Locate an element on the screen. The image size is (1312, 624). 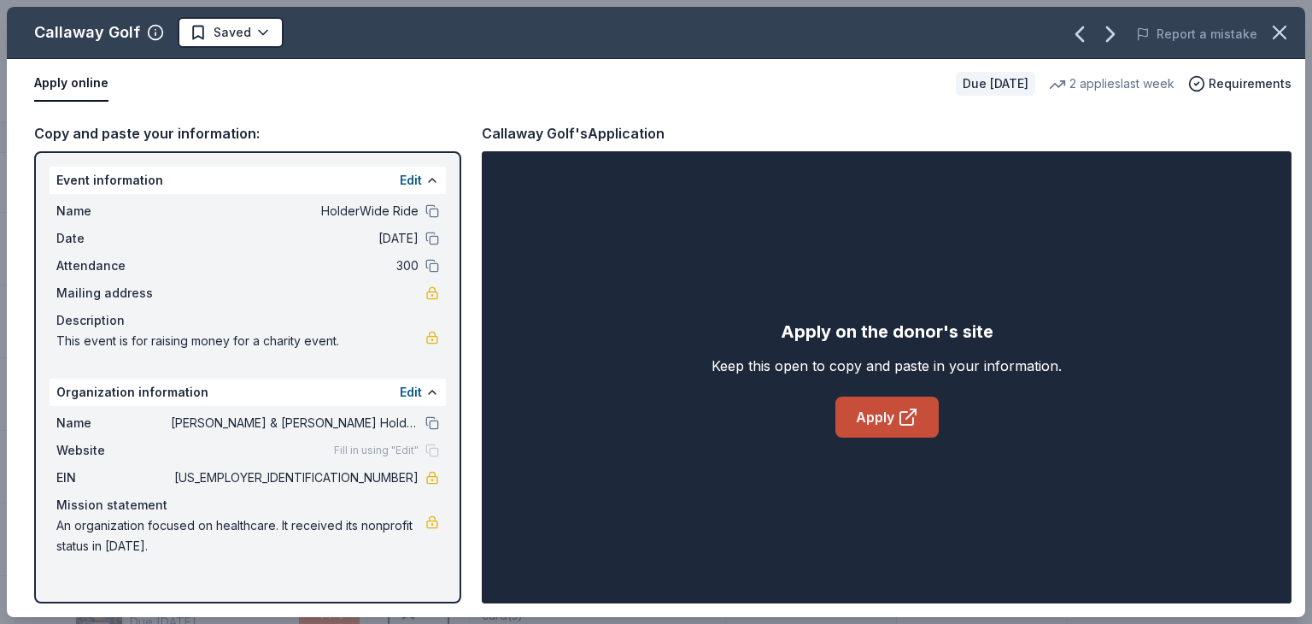
div: Apply on the donor's site is located at coordinates (887, 331).